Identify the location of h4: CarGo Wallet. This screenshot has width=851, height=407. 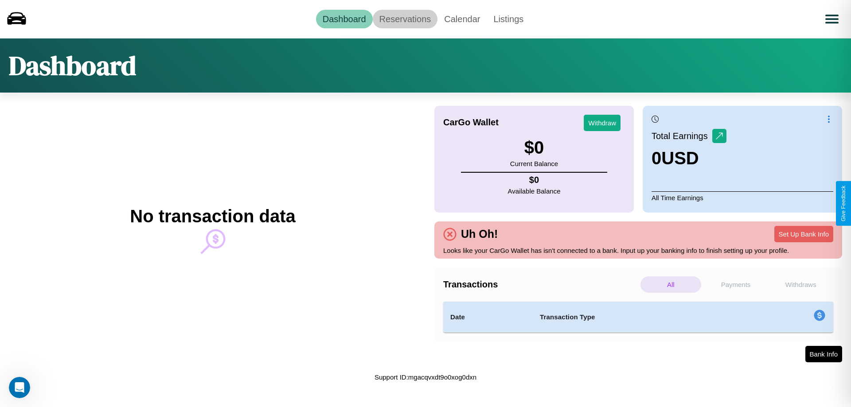
(471, 122).